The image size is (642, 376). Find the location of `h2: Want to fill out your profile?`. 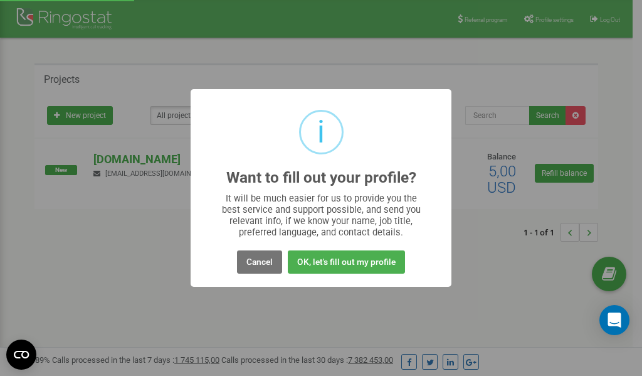

h2: Want to fill out your profile? is located at coordinates (321, 177).